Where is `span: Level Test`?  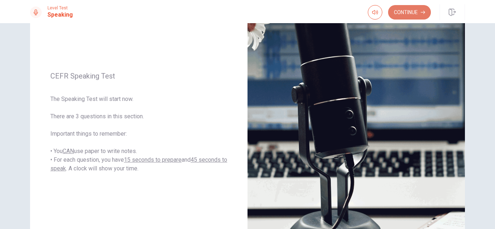
span: Level Test is located at coordinates (60, 8).